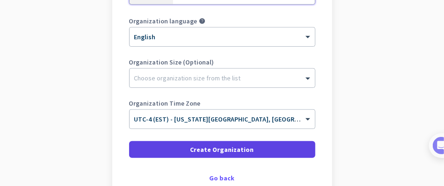 The image size is (444, 186). What do you see at coordinates (222, 150) in the screenshot?
I see `span: Create Organization` at bounding box center [222, 150].